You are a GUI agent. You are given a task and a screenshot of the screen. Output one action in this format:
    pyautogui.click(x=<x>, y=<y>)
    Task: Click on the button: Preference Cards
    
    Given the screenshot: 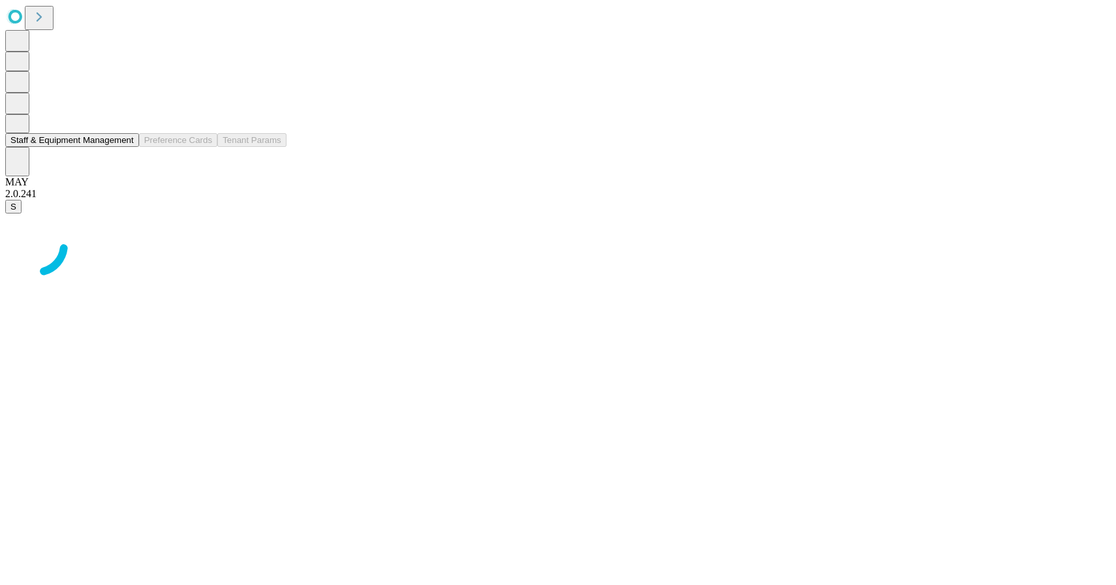 What is the action you would take?
    pyautogui.click(x=178, y=140)
    